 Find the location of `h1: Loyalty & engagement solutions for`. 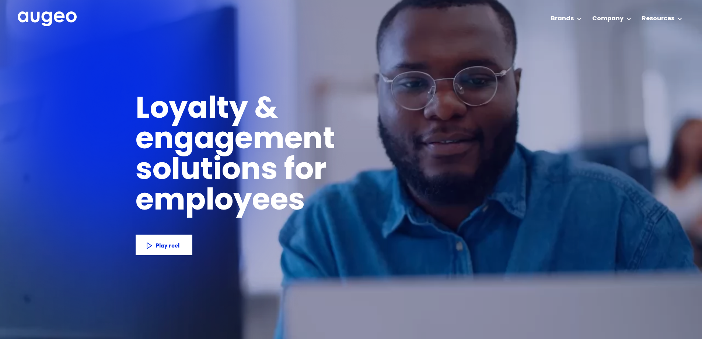

h1: Loyalty & engagement solutions for is located at coordinates (295, 140).